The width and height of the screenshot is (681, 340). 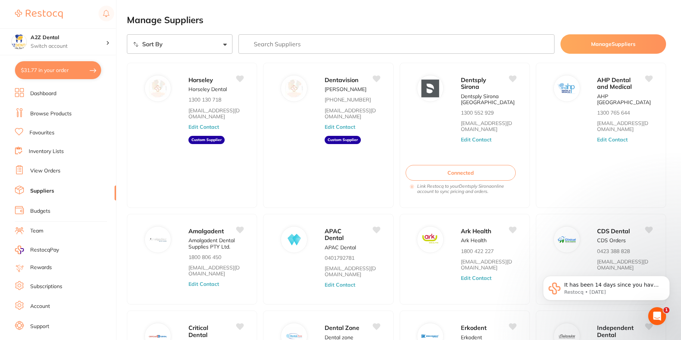 I want to click on img: RestocqPay, so click(x=19, y=250).